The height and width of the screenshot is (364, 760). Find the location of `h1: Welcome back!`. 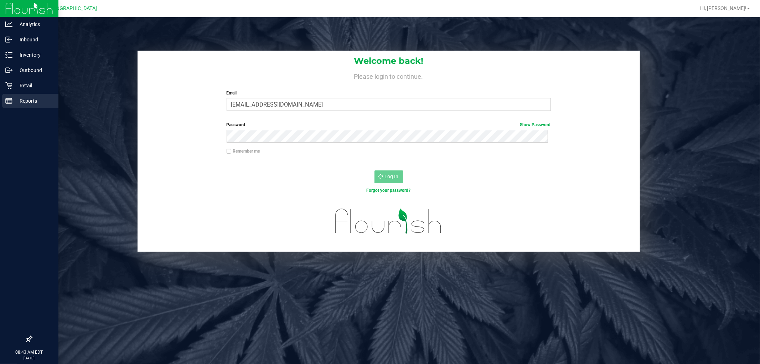

h1: Welcome back! is located at coordinates (389, 61).